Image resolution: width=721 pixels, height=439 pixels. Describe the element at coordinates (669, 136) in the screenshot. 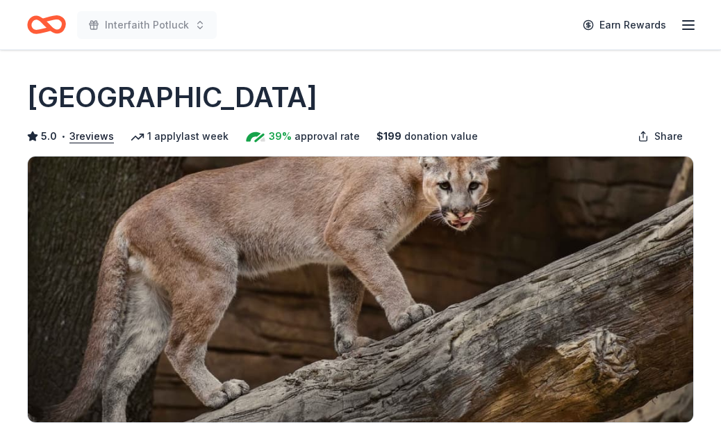

I see `span: Share` at that location.